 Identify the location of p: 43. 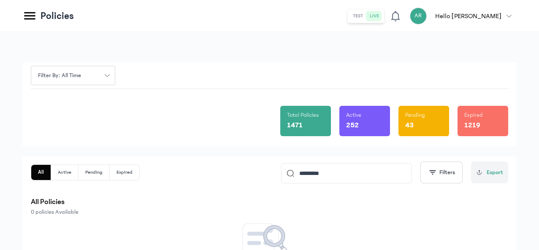
(409, 125).